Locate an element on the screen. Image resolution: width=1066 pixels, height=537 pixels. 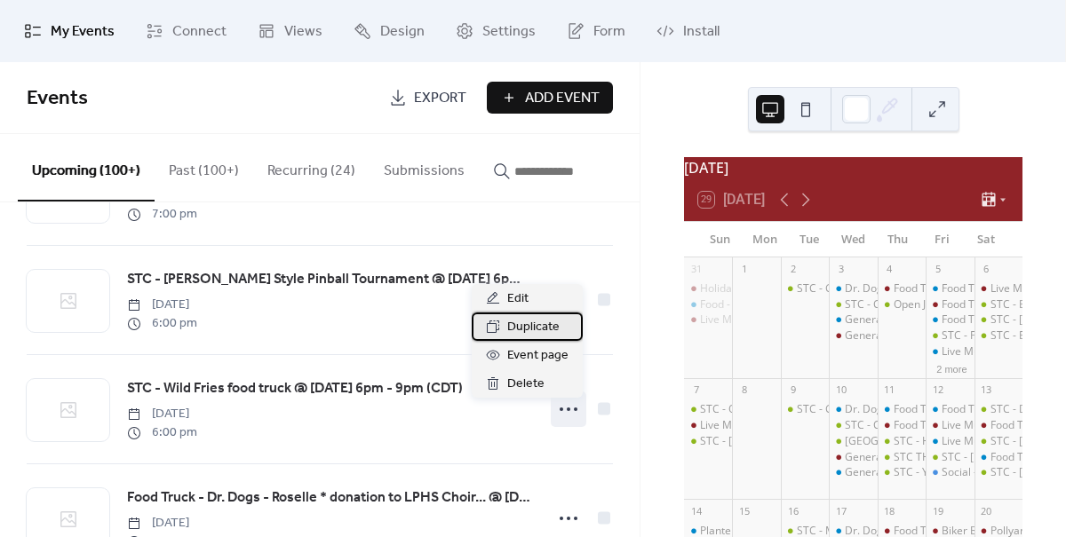
div: Food Truck- Uncle Cams Sandwiches - Roselle @ Fri Sep 5, 2025 5pm - 9pm (CDT) is located at coordinates (949, 320).